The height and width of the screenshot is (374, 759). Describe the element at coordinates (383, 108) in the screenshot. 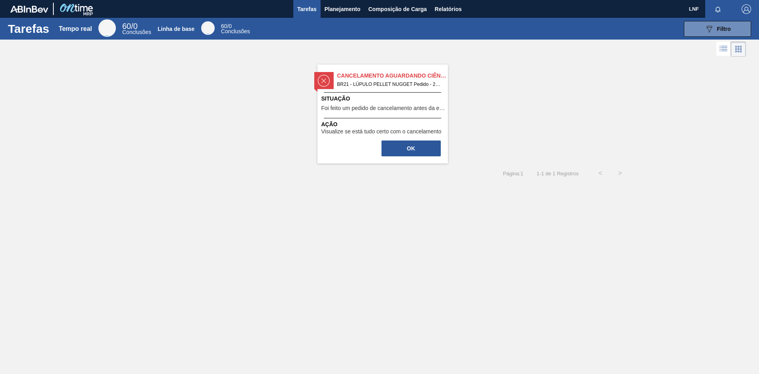

I see `span: Foi feito um pedido de cancelamento antes da etapa de aguardando faturamento` at that location.